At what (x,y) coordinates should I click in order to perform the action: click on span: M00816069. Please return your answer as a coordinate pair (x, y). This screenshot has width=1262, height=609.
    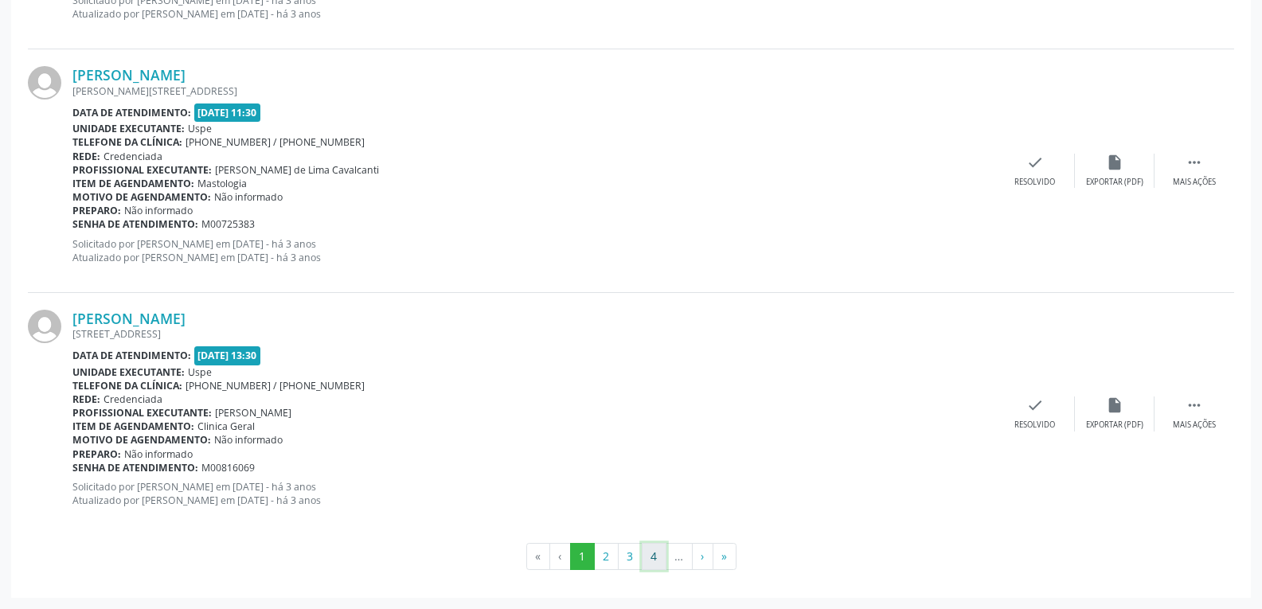
    Looking at the image, I should click on (228, 467).